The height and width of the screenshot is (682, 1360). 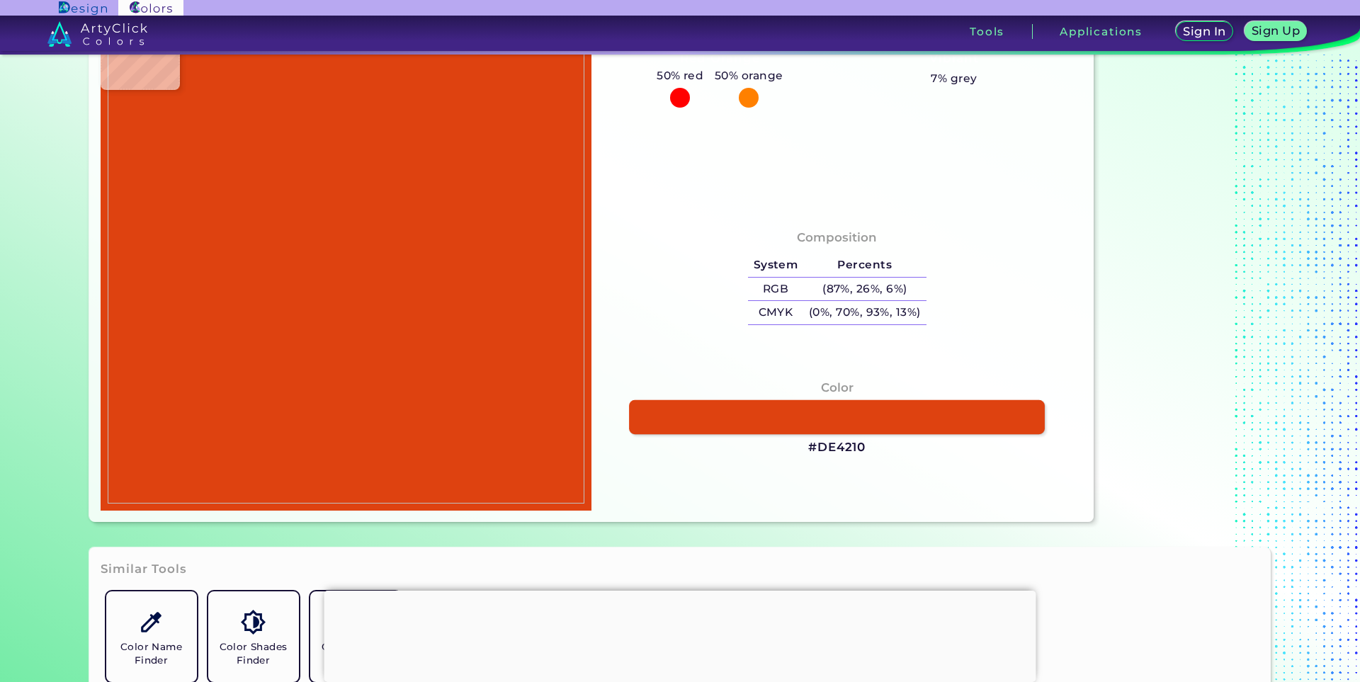 I want to click on h5: Sign Up, so click(x=1276, y=30).